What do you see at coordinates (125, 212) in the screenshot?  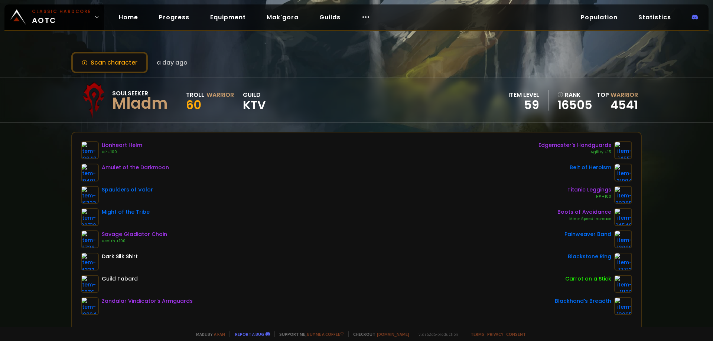 I see `div: Might of the Tribe` at bounding box center [125, 212].